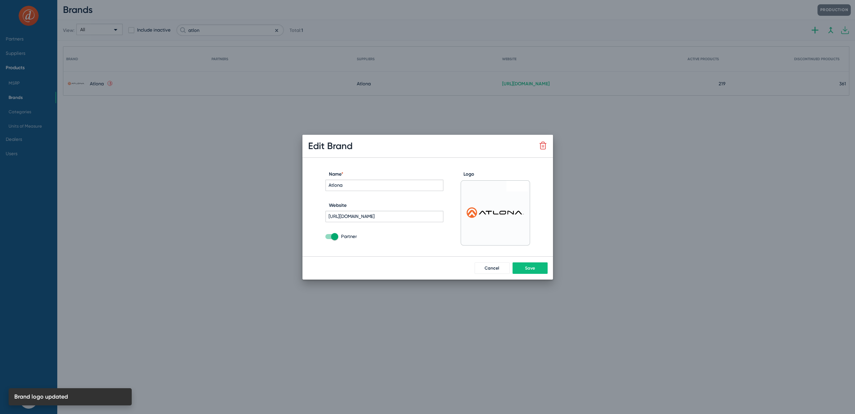 Image resolution: width=855 pixels, height=414 pixels. I want to click on img: Atlona Logo.png, so click(496, 212).